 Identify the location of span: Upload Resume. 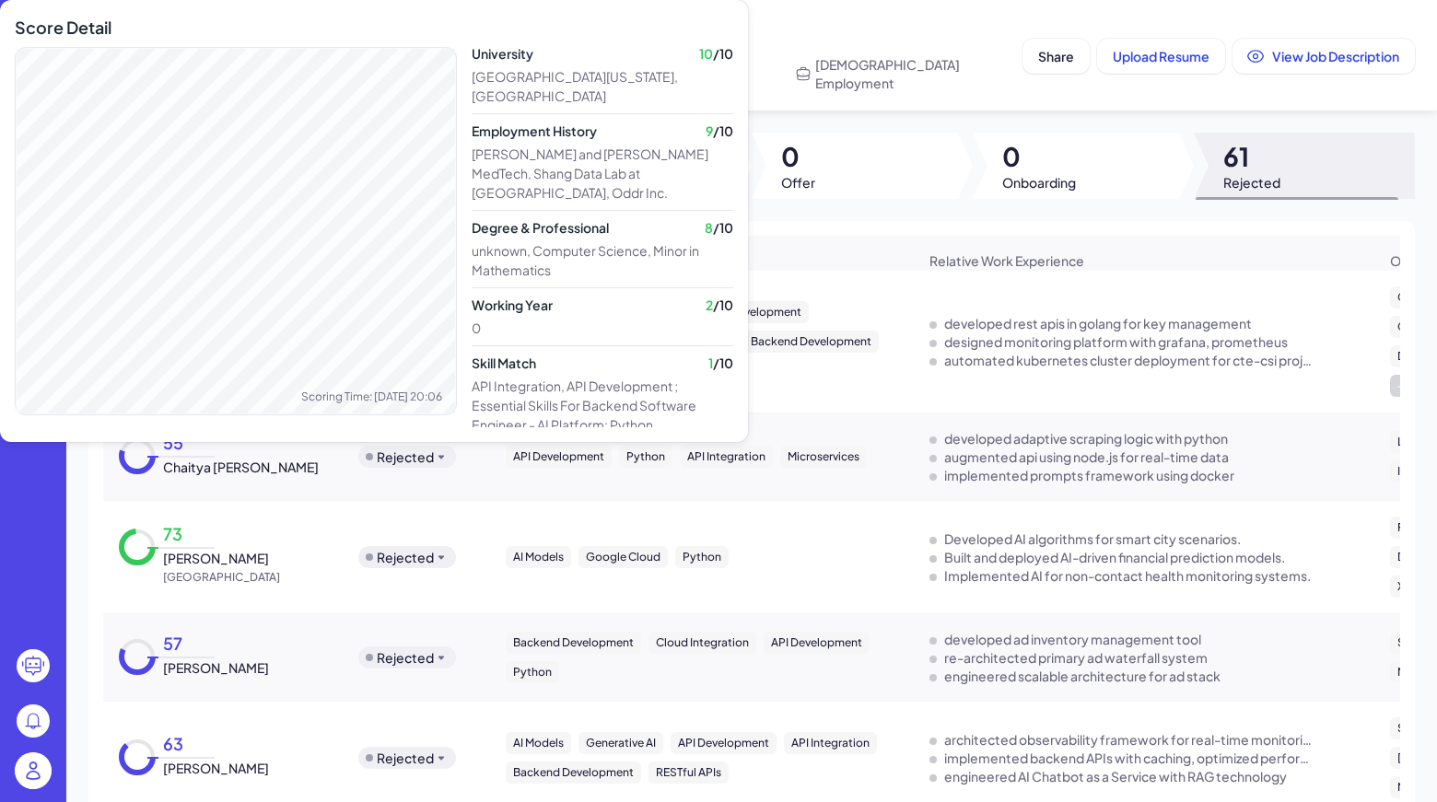
(1161, 56).